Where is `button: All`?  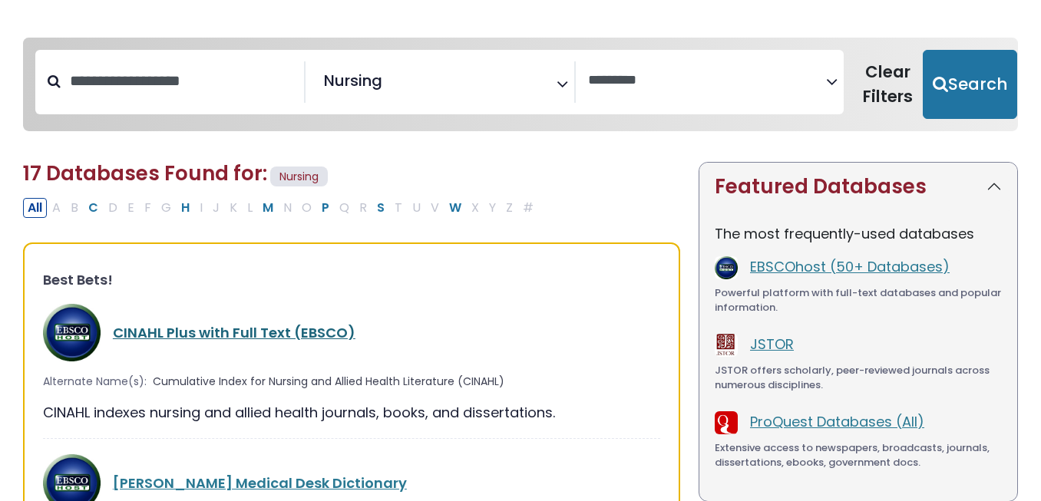 button: All is located at coordinates (35, 208).